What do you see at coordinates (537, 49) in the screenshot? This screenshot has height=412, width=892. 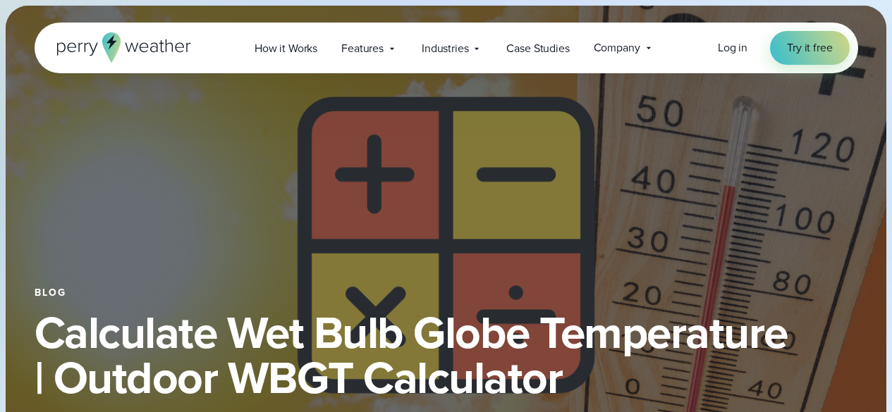 I see `span: Case Studies` at bounding box center [537, 49].